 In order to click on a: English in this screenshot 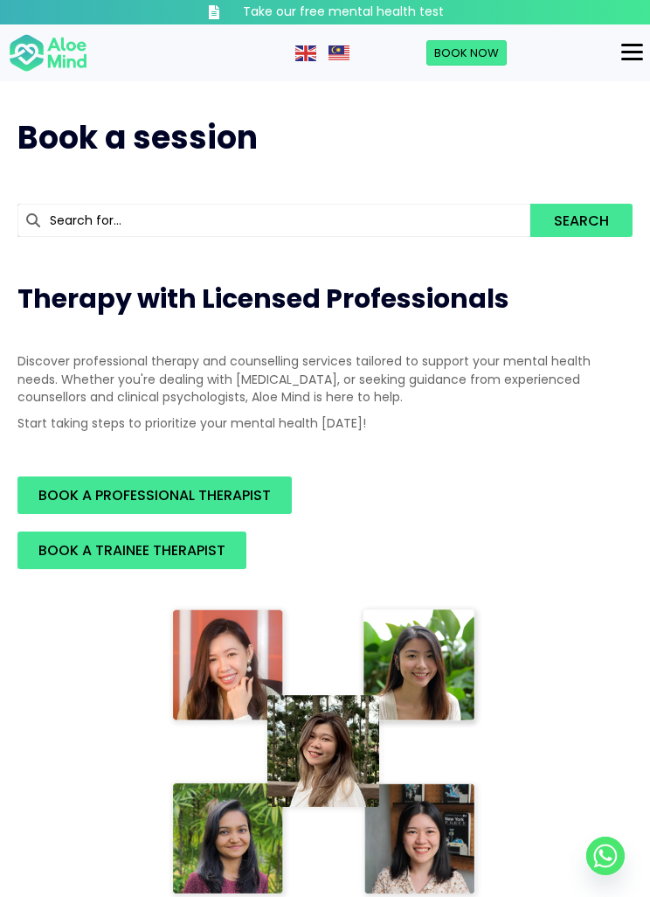, I will do `click(307, 52)`.